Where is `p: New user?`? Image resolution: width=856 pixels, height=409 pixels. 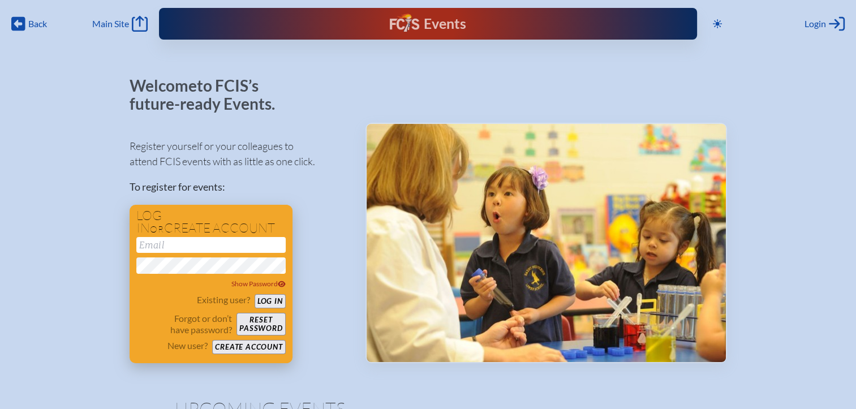 p: New user? is located at coordinates (187, 346).